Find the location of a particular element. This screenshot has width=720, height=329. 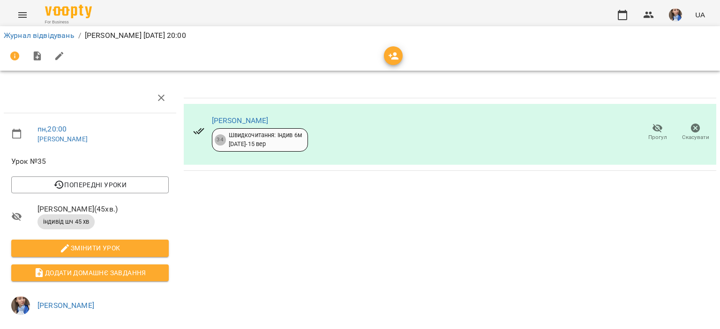

button: Скасувати is located at coordinates (695, 133).